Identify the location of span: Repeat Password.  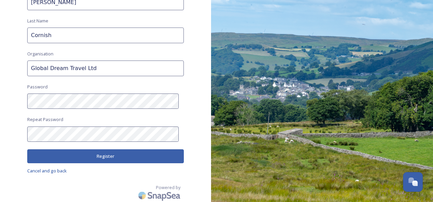
(45, 119).